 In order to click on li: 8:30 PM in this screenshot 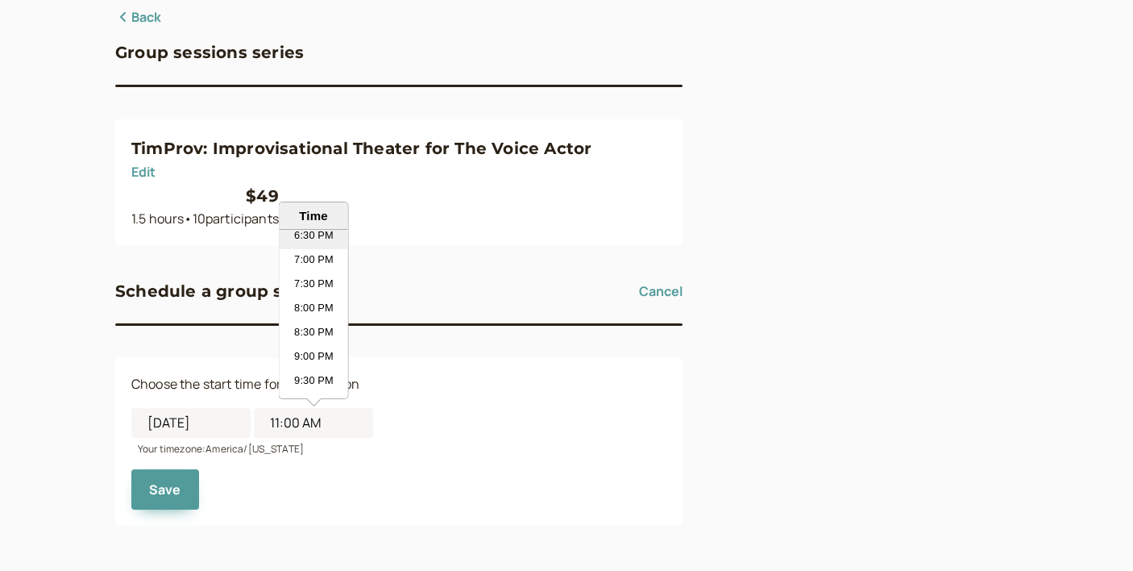, I will do `click(314, 334)`.